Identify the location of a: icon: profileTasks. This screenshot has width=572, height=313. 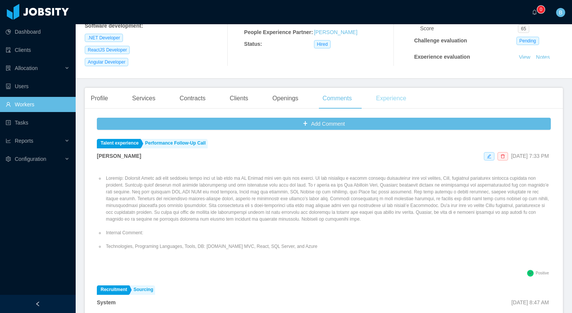
(37, 122).